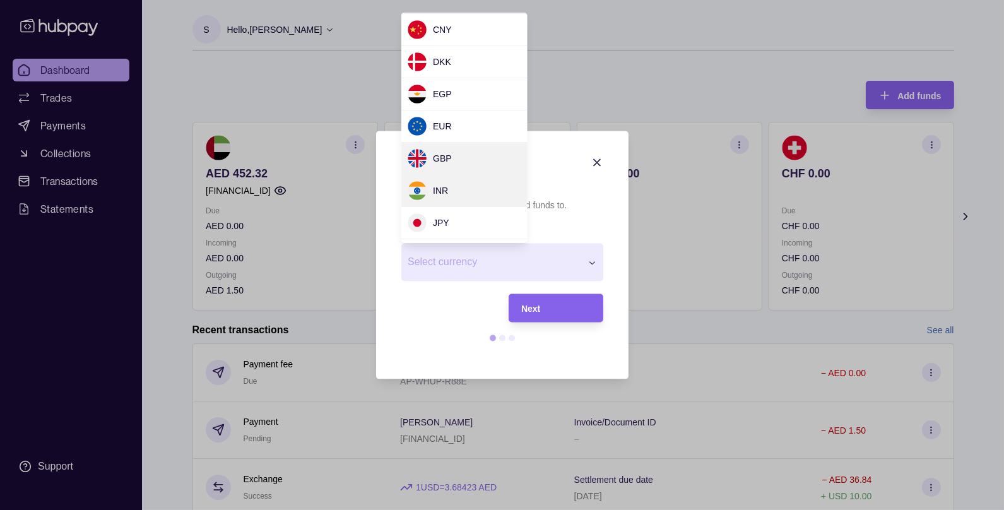 This screenshot has height=510, width=1004. I want to click on span: INR, so click(441, 191).